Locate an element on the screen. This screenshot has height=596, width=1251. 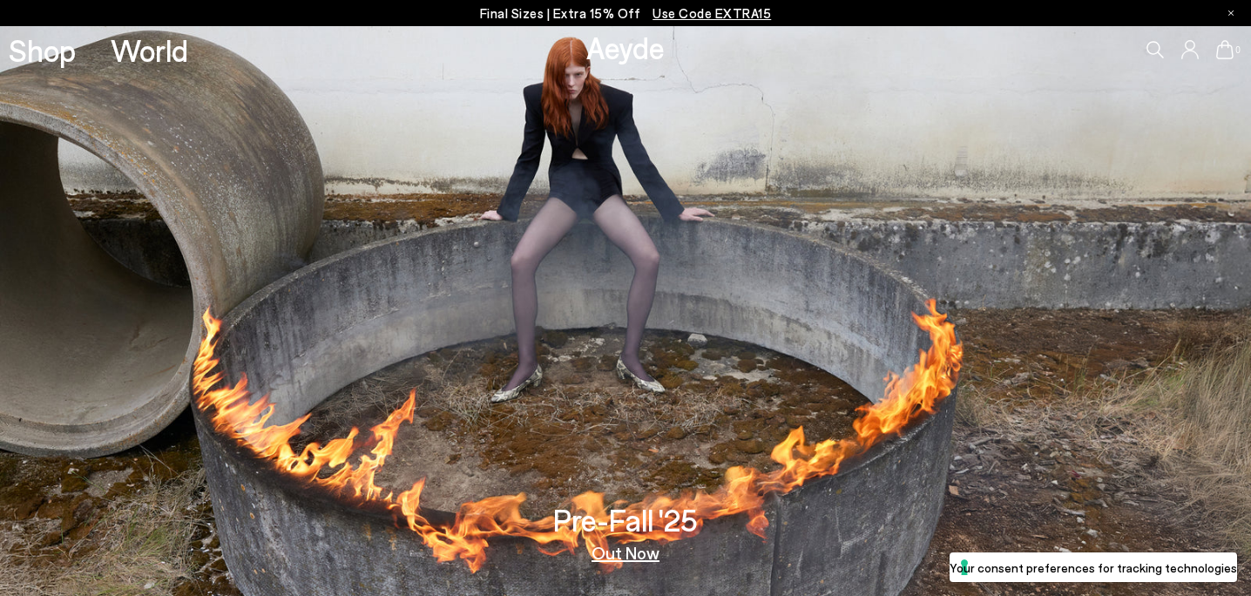
label: Your consent preferences for tracking technologies is located at coordinates (1093, 567).